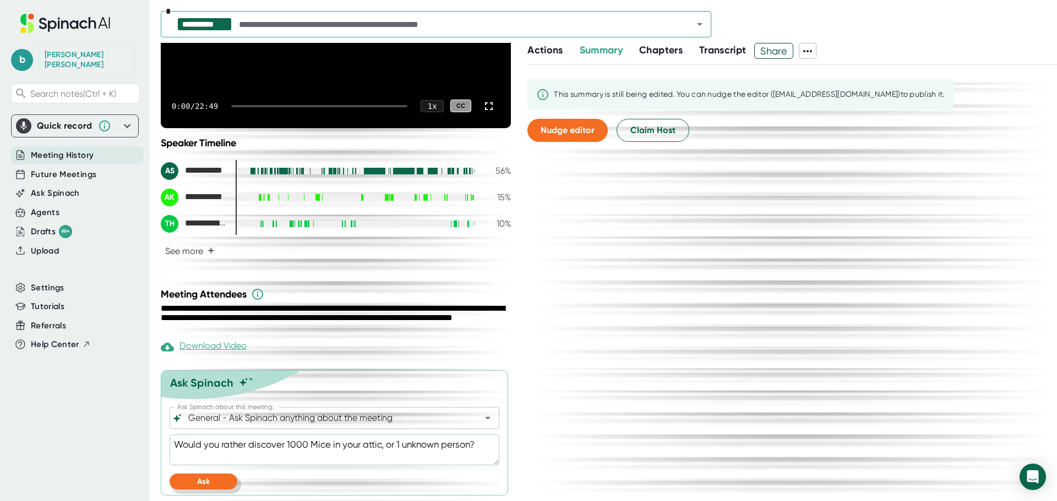  I want to click on span: Settings, so click(47, 288).